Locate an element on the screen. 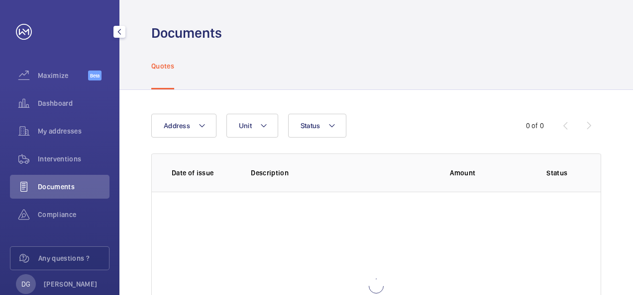 Image resolution: width=633 pixels, height=295 pixels. span: Unit is located at coordinates (245, 126).